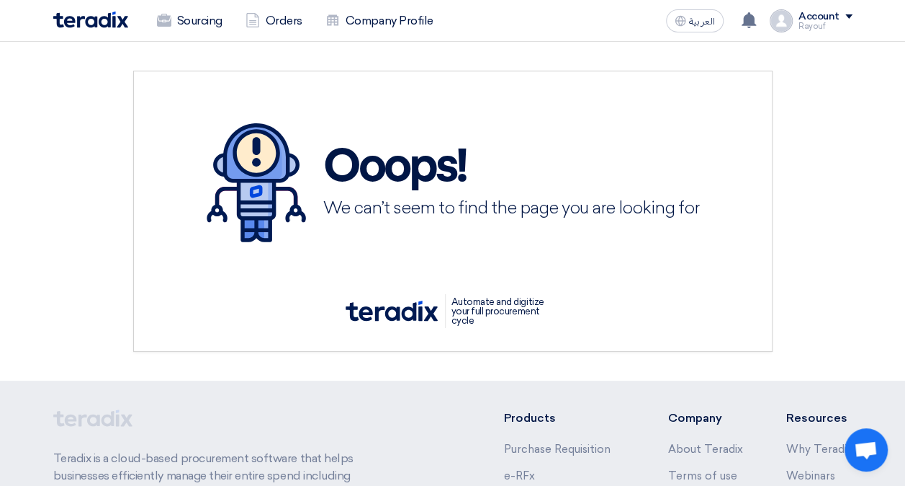 This screenshot has height=486, width=905. I want to click on a: Webinars, so click(811, 475).